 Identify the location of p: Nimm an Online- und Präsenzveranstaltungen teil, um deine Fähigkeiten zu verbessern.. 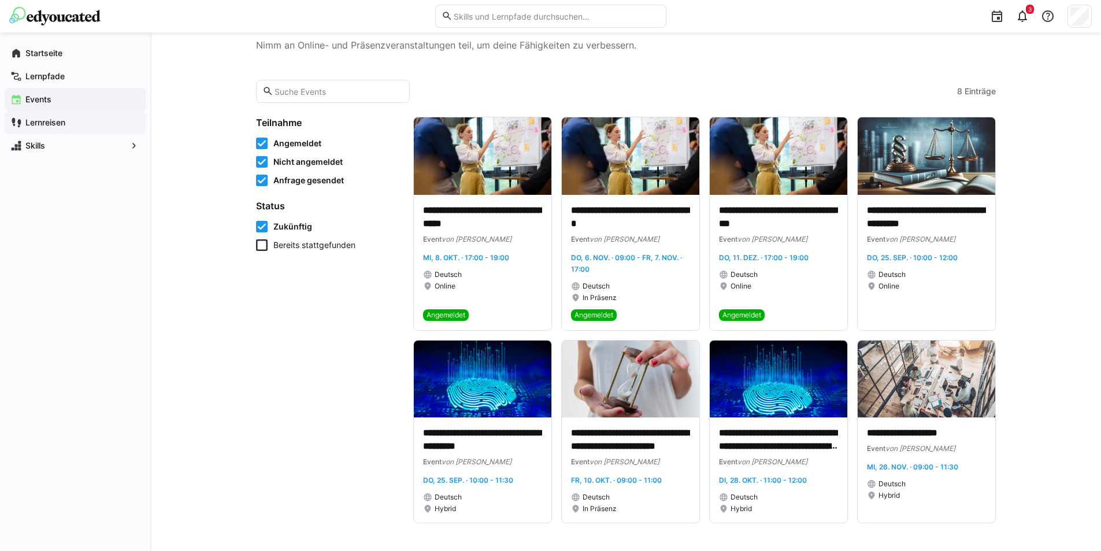
(626, 45).